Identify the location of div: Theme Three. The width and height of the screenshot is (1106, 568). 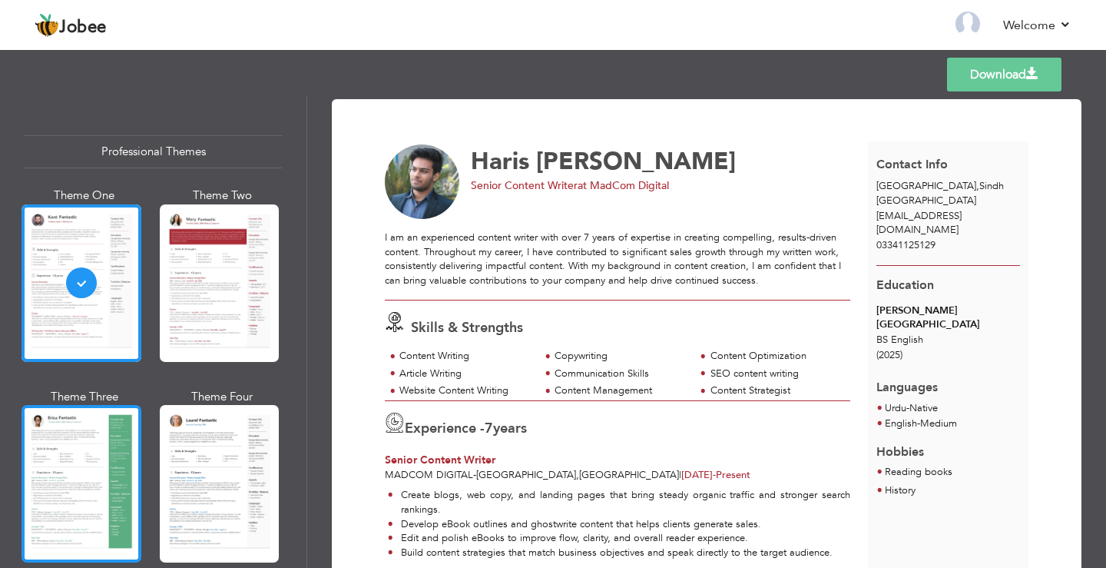
(85, 396).